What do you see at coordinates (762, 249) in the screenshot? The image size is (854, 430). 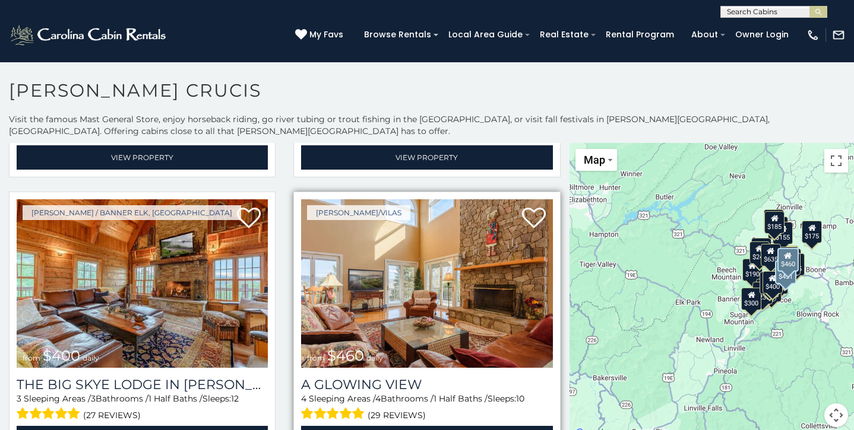 I see `div: $305` at bounding box center [762, 249].